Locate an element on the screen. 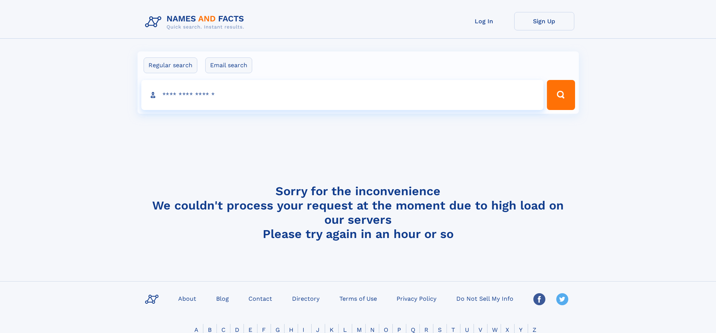 This screenshot has height=333, width=716. a: Terms of Use is located at coordinates (358, 298).